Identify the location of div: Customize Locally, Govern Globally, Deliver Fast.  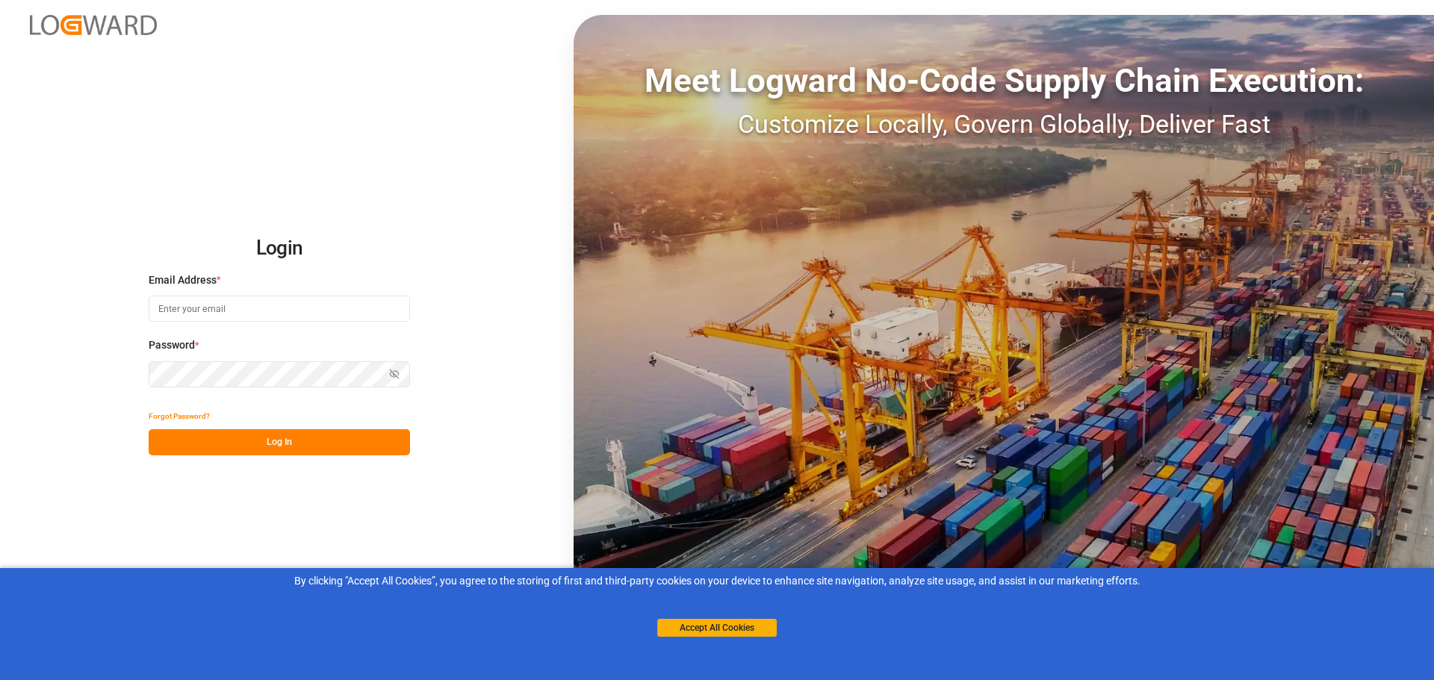
(1004, 124).